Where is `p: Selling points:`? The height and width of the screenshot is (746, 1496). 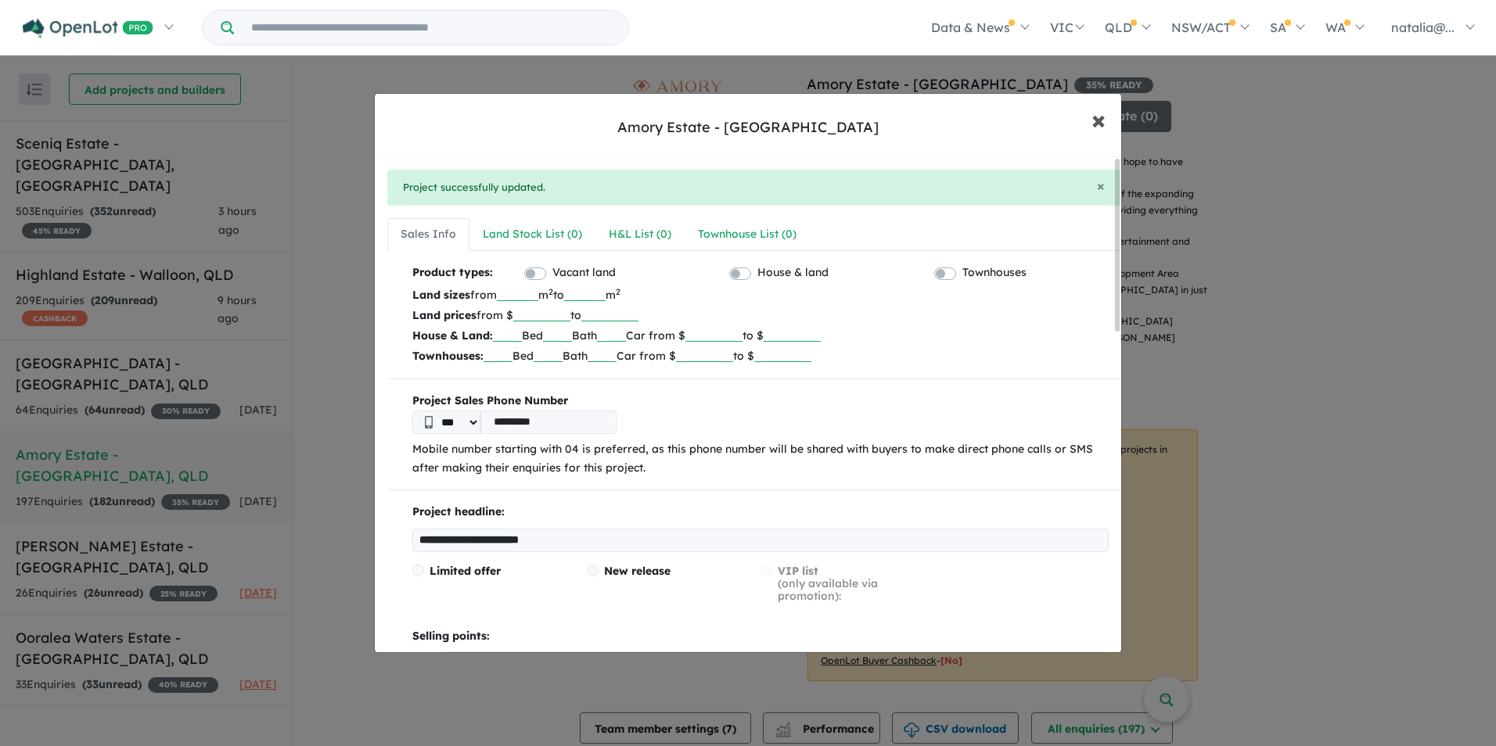
p: Selling points: is located at coordinates (760, 637).